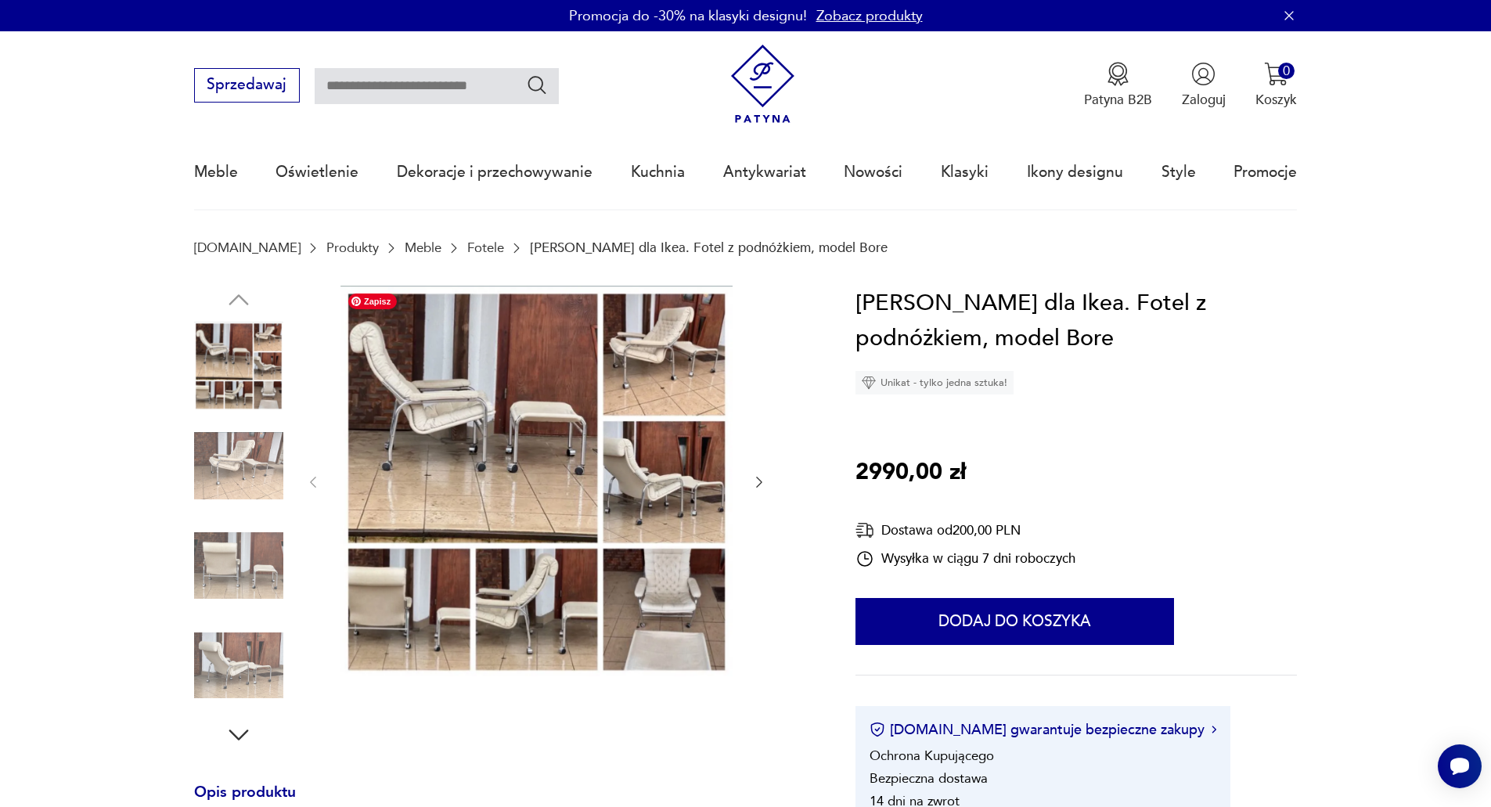 The height and width of the screenshot is (807, 1491). What do you see at coordinates (1276, 74) in the screenshot?
I see `img: Ikona koszyka` at bounding box center [1276, 74].